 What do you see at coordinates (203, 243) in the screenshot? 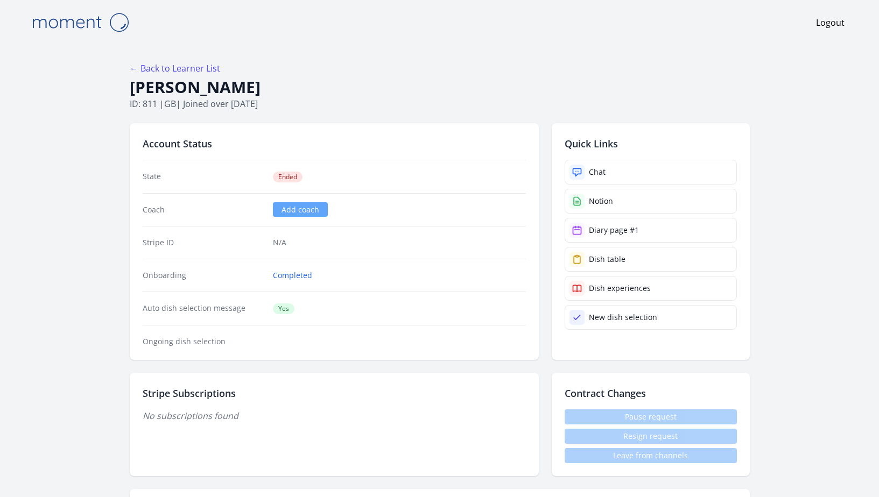
I see `dt: Stripe ID` at bounding box center [203, 243].